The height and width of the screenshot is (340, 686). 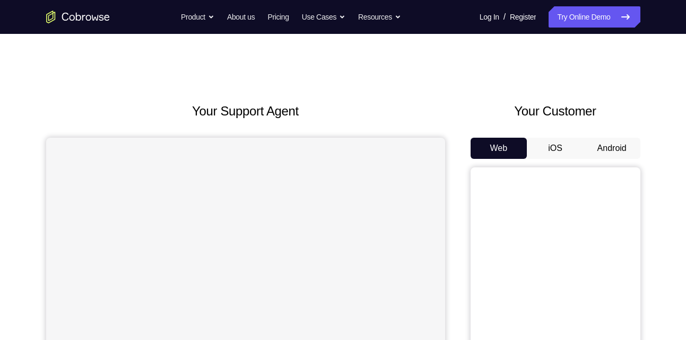 What do you see at coordinates (594, 17) in the screenshot?
I see `a: Try Online Demo` at bounding box center [594, 17].